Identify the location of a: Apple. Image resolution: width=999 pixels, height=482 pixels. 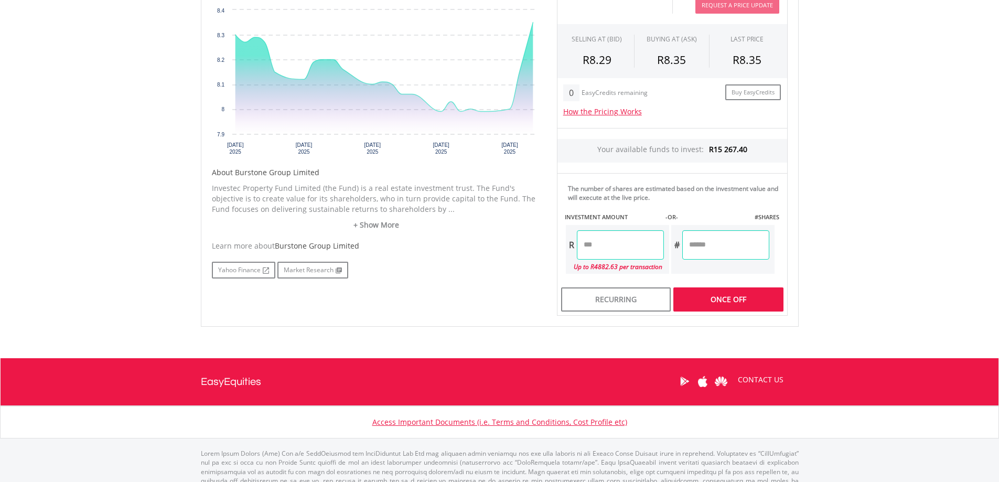
(702, 381).